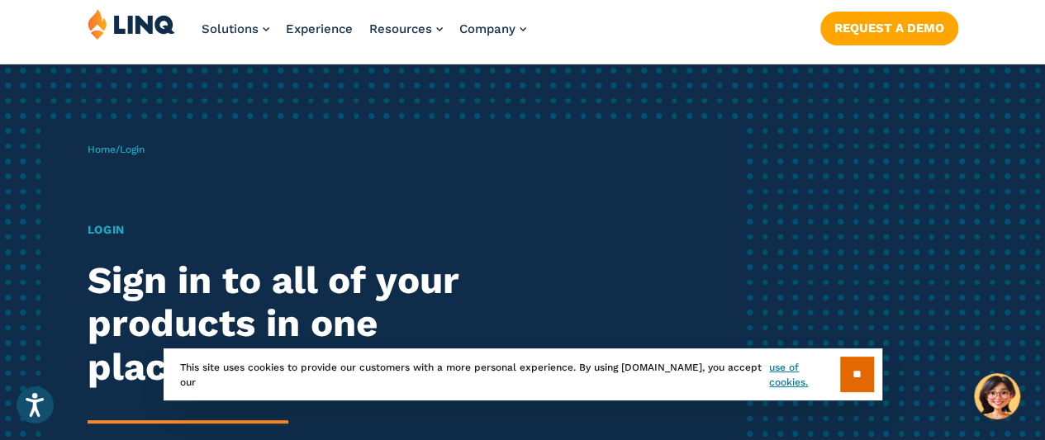  What do you see at coordinates (132, 150) in the screenshot?
I see `span: Login` at bounding box center [132, 150].